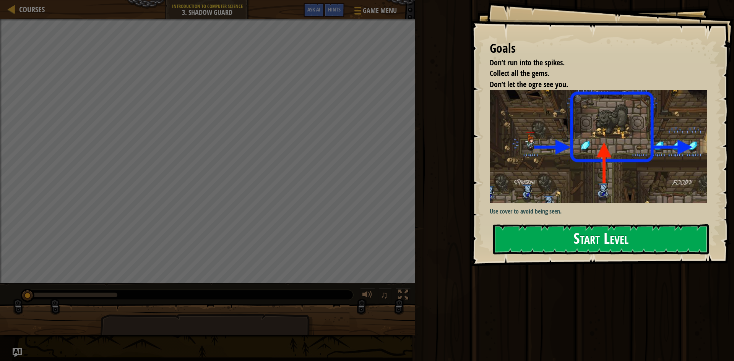 This screenshot has width=734, height=361. I want to click on a: Courses, so click(30, 9).